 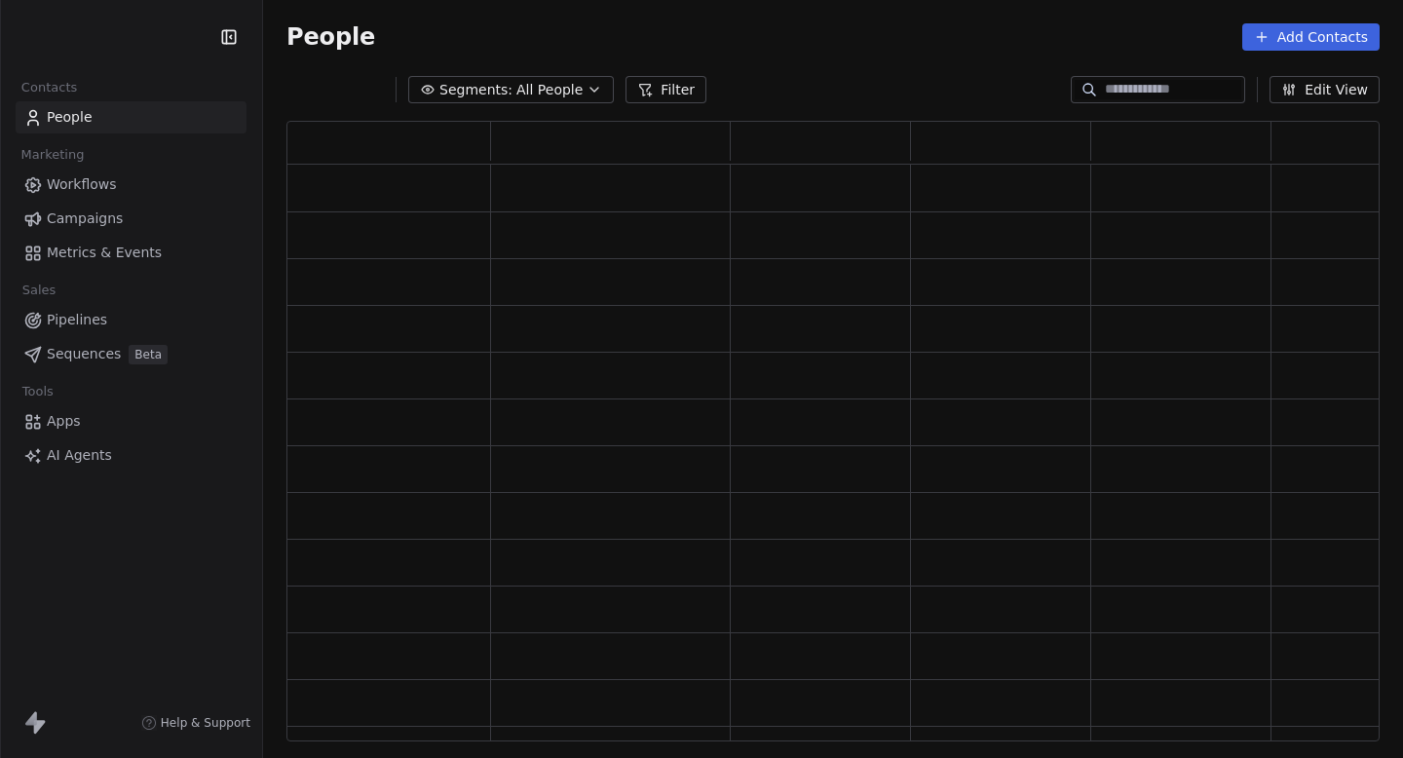 What do you see at coordinates (104, 252) in the screenshot?
I see `span: Metrics & Events` at bounding box center [104, 252].